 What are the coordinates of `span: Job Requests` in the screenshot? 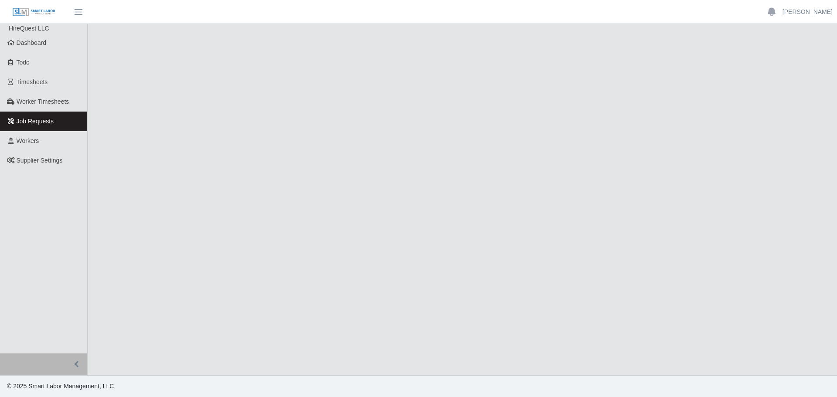 It's located at (35, 121).